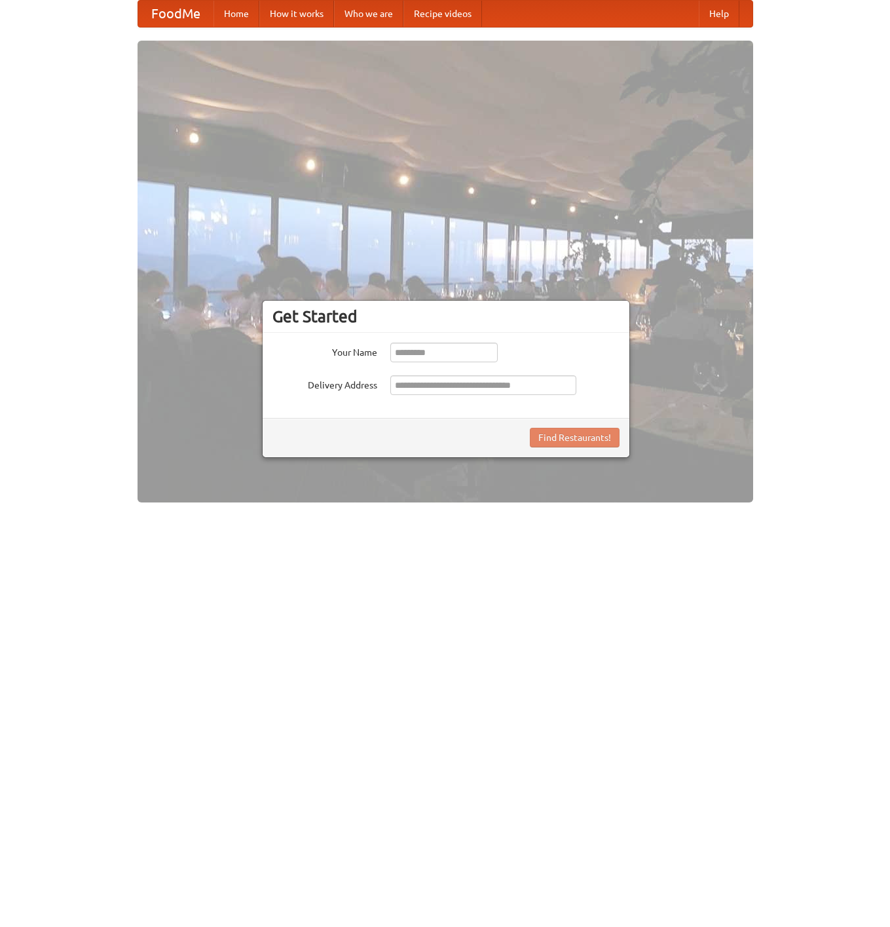 This screenshot has width=890, height=927. Describe the element at coordinates (176, 14) in the screenshot. I see `a: FoodMe` at that location.